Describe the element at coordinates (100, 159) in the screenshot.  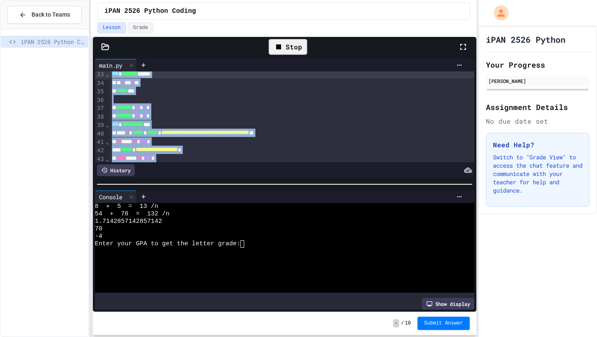
I see `div: 43` at that location.